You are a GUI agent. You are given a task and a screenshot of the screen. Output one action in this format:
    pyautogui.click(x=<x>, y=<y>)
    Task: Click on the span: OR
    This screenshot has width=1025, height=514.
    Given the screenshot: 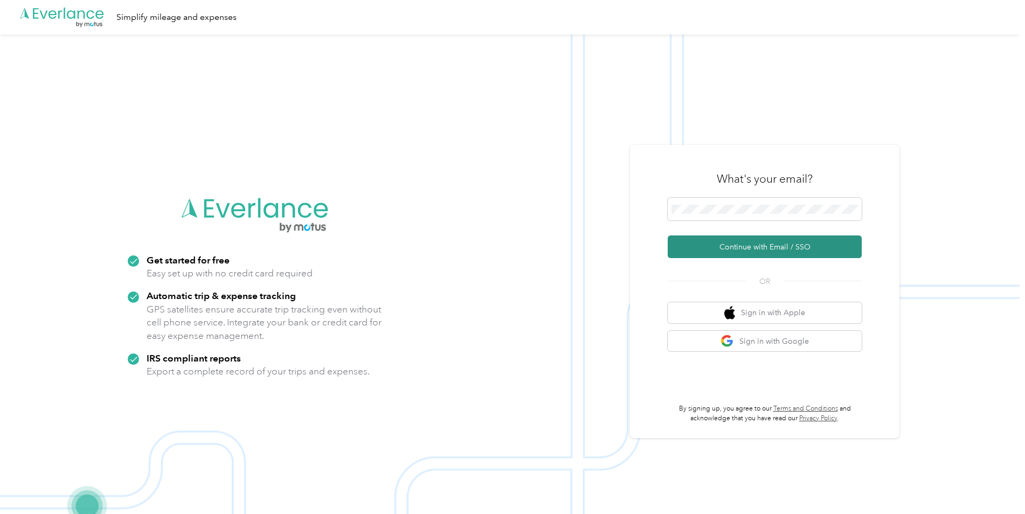 What is the action you would take?
    pyautogui.click(x=765, y=281)
    